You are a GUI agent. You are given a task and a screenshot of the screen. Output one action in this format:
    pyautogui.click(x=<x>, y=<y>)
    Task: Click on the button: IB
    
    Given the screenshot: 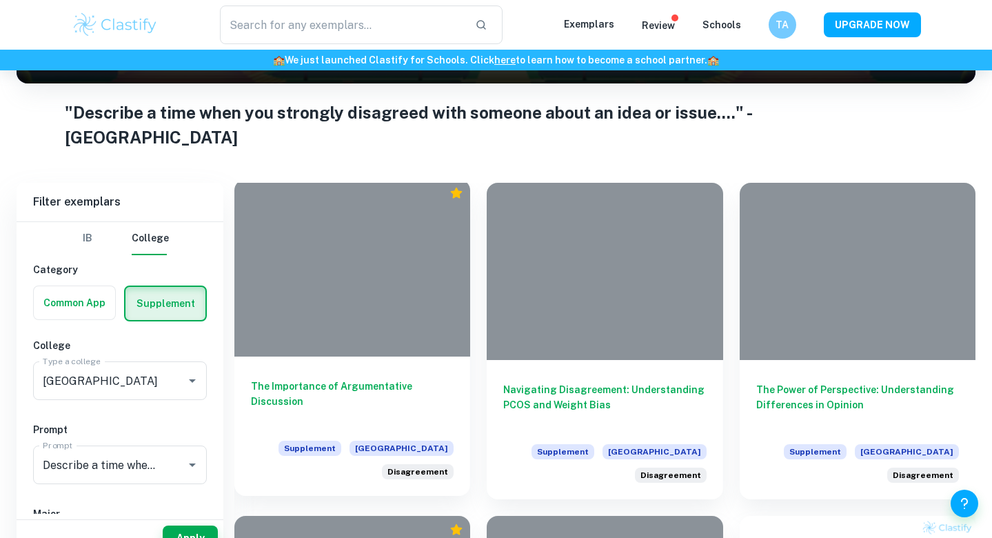 What is the action you would take?
    pyautogui.click(x=88, y=238)
    